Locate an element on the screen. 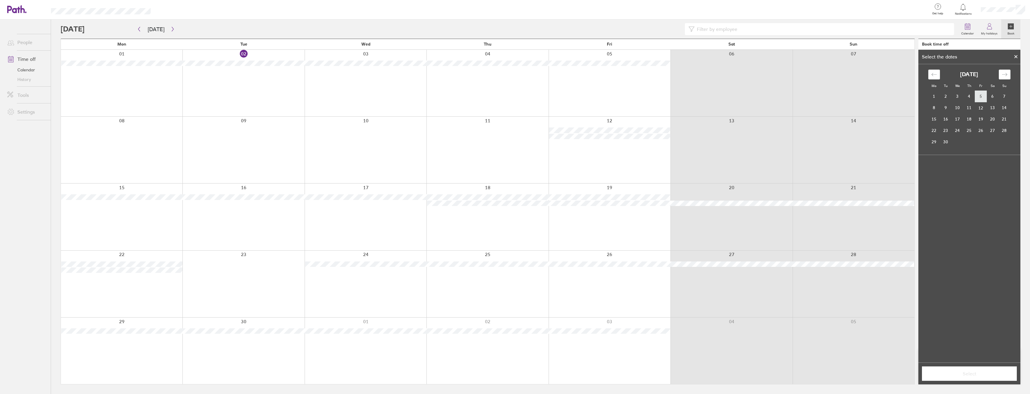  label: My holidays is located at coordinates (989, 33).